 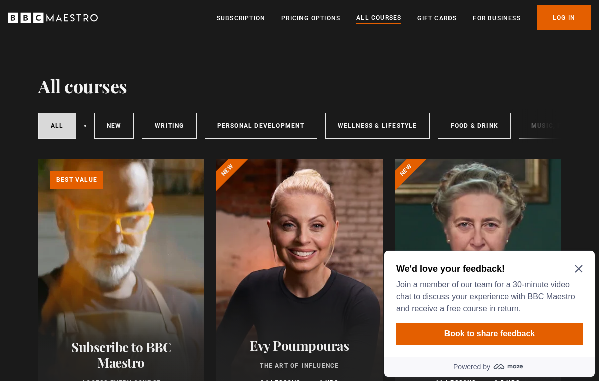 I want to click on a: Pricing Options, so click(x=310, y=18).